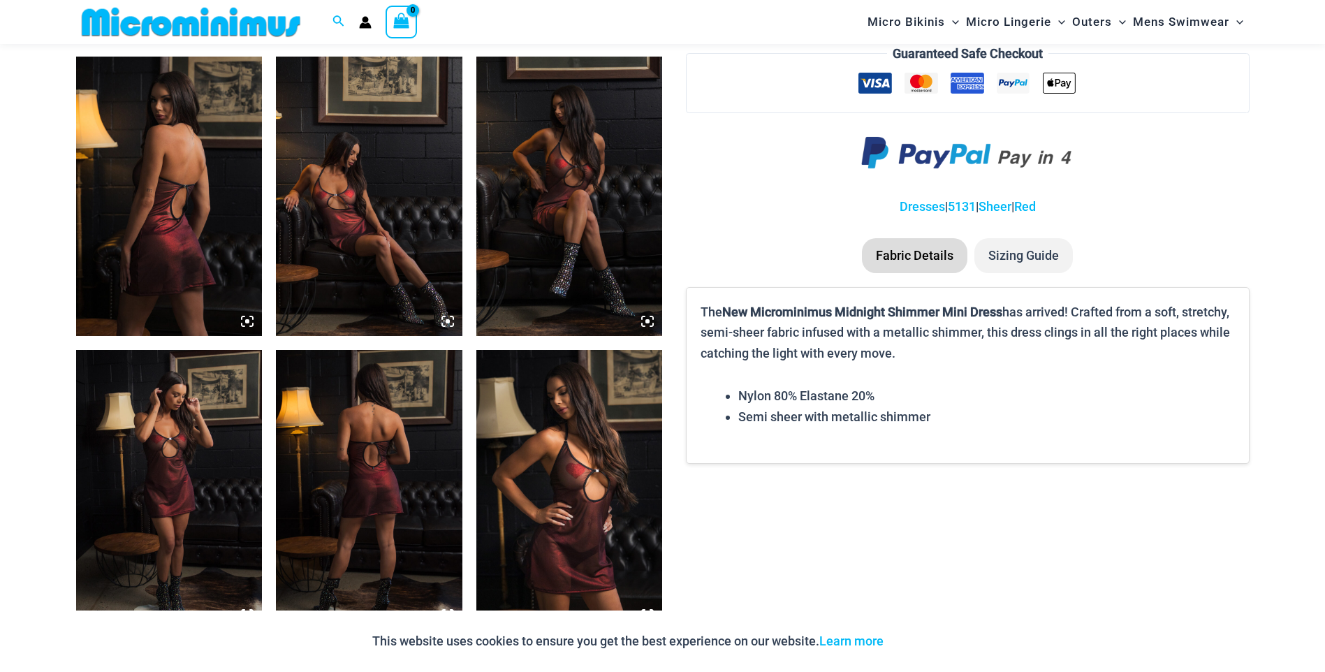 Image resolution: width=1325 pixels, height=672 pixels. I want to click on span: Micro Bikinis, so click(906, 22).